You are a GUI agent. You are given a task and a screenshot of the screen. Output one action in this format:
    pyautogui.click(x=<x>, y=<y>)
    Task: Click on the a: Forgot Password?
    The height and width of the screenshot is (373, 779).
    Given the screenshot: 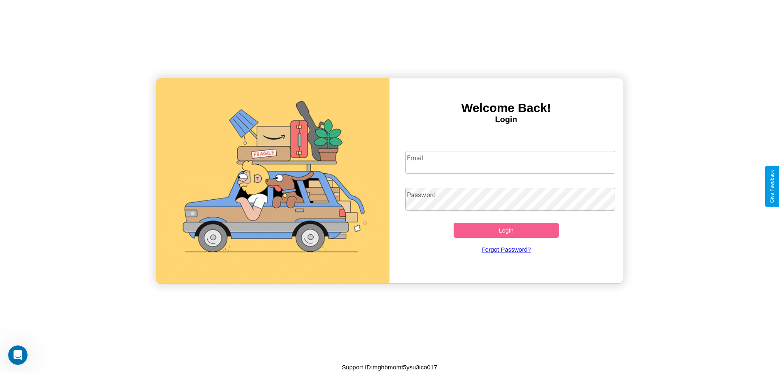 What is the action you would take?
    pyautogui.click(x=507, y=249)
    